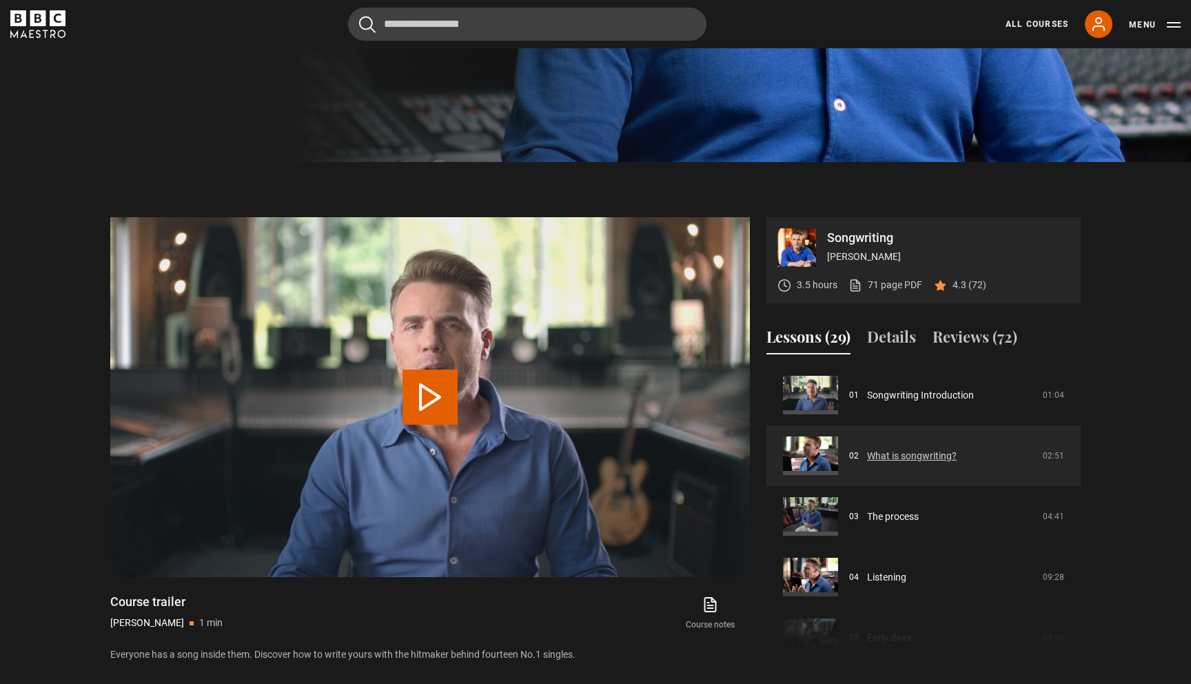  What do you see at coordinates (710, 613) in the screenshot?
I see `a: Course notes` at bounding box center [710, 613].